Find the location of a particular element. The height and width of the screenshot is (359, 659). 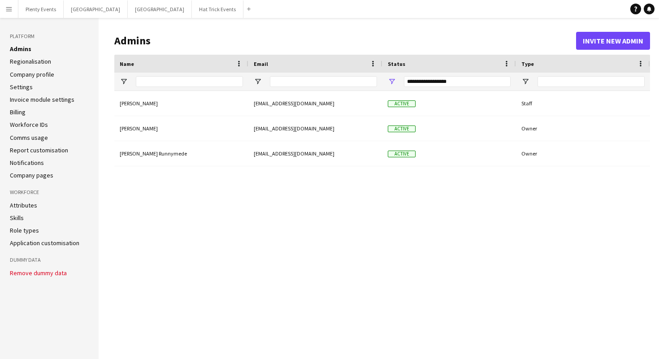

a: Billing is located at coordinates (17, 112).